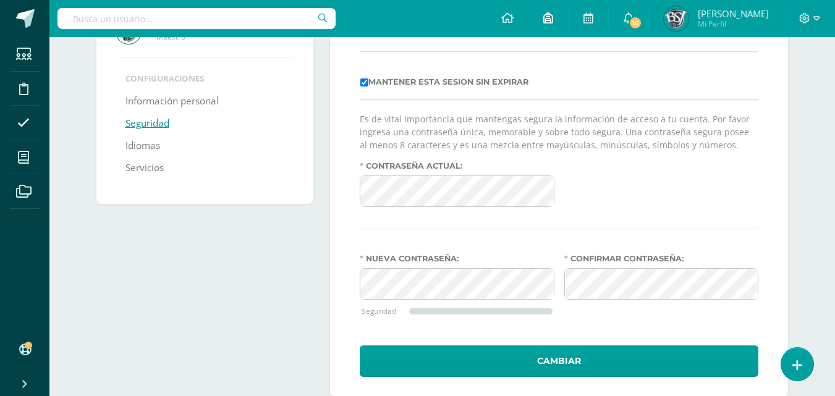 The image size is (835, 396). What do you see at coordinates (457, 258) in the screenshot?
I see `label: Nueva contraseña:` at bounding box center [457, 258].